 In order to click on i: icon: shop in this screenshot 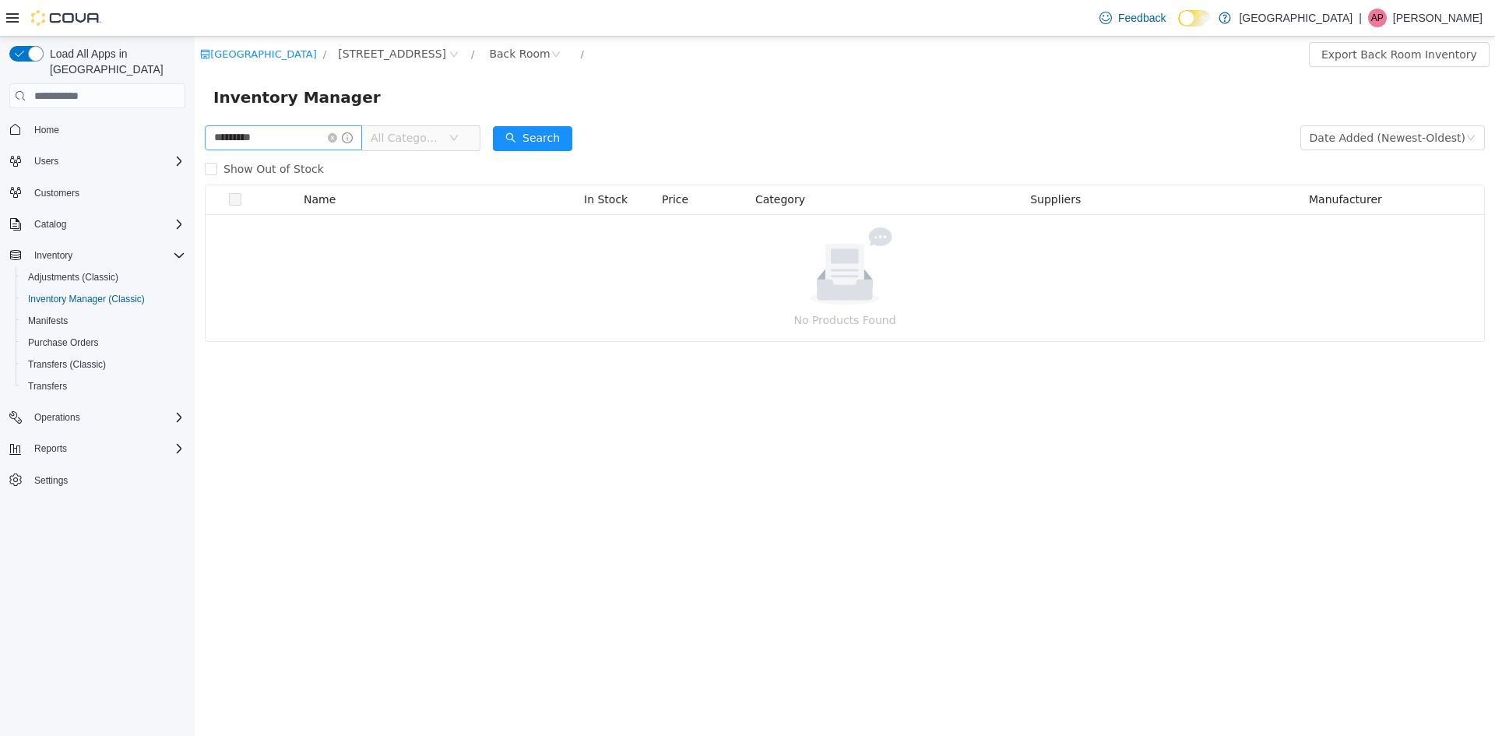, I will do `click(10, 17)`.